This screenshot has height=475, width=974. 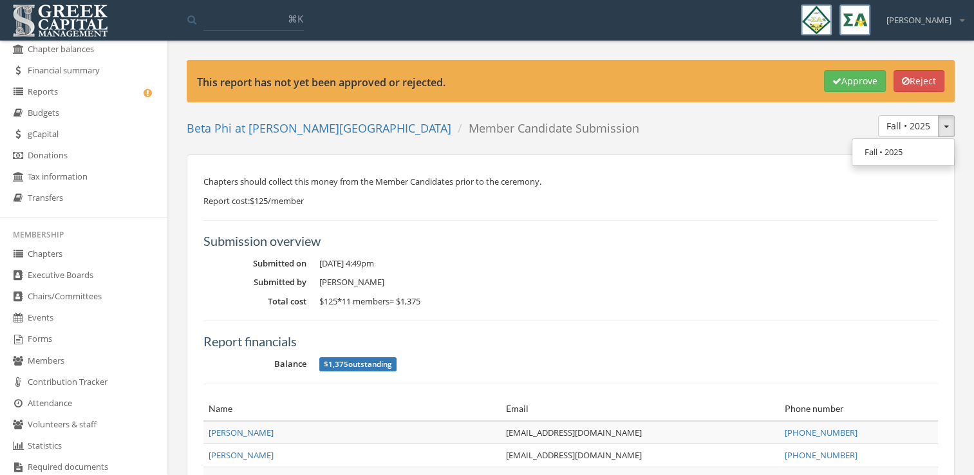 What do you see at coordinates (545, 129) in the screenshot?
I see `li: Member Candidate Submission` at bounding box center [545, 129].